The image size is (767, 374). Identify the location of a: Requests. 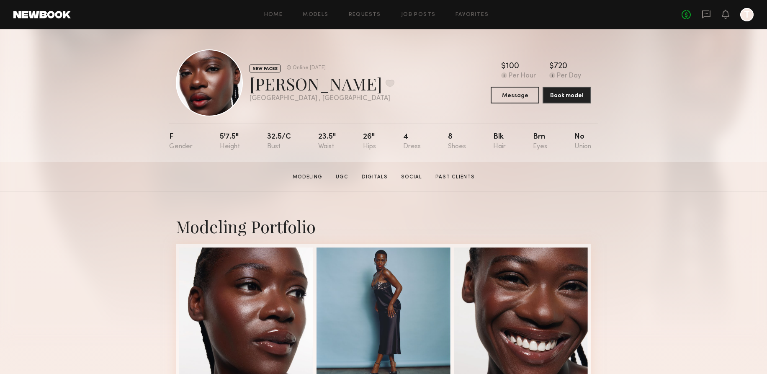
(364, 15).